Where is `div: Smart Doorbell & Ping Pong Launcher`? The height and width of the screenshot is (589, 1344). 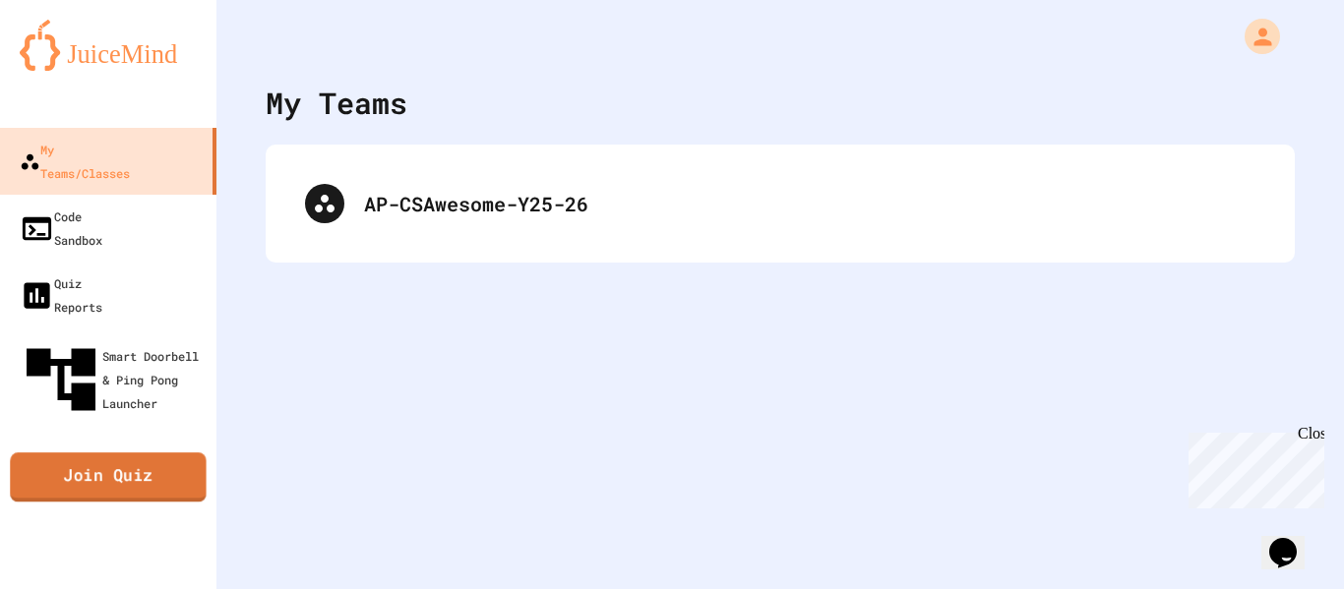
div: Smart Doorbell & Ping Pong Launcher is located at coordinates (114, 380).